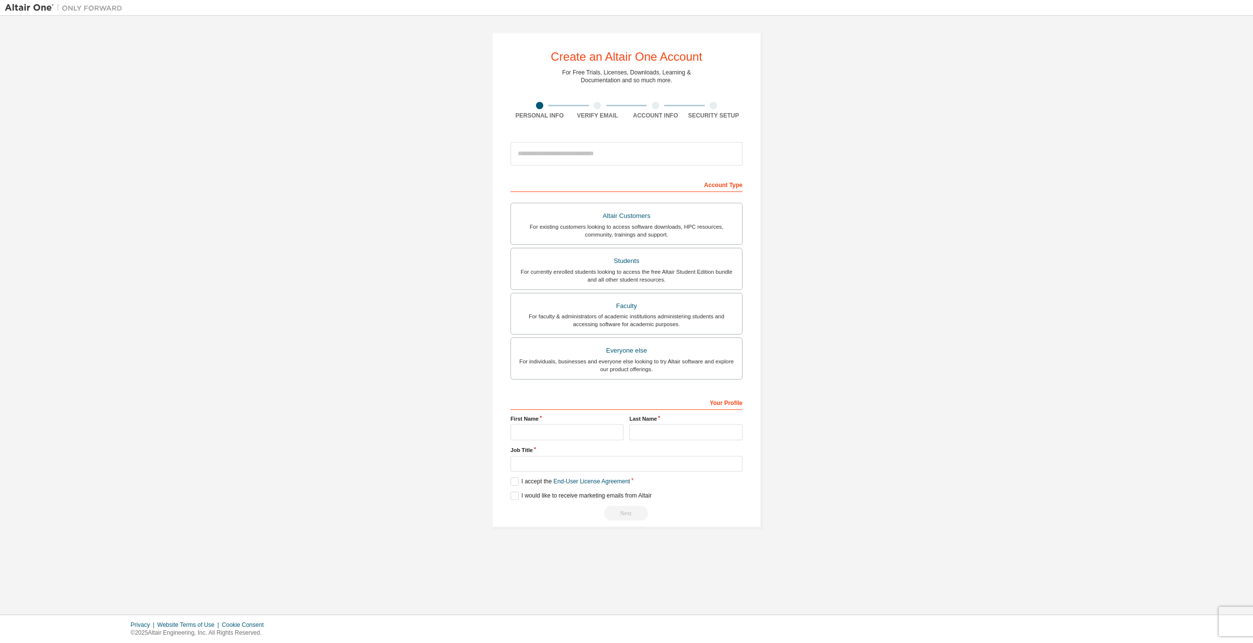 This screenshot has height=643, width=1253. What do you see at coordinates (627, 402) in the screenshot?
I see `div: Your Profile` at bounding box center [627, 402].